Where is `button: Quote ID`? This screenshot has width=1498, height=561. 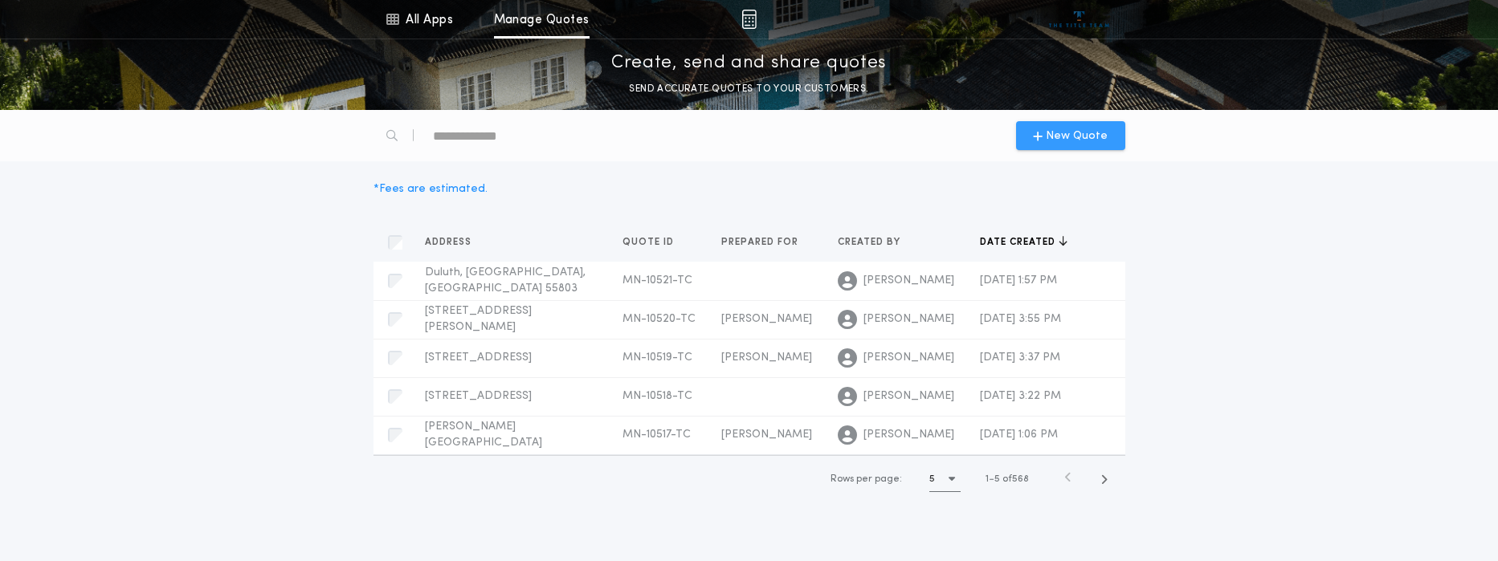
button: Quote ID is located at coordinates (654, 243).